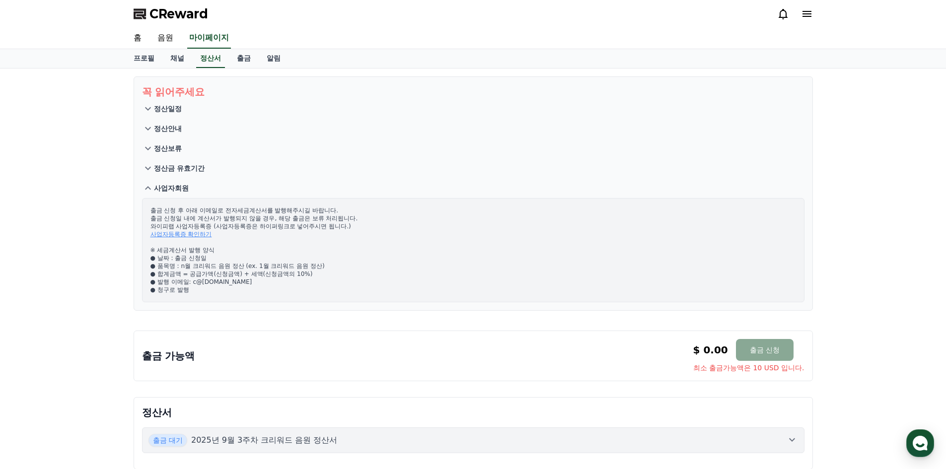 Image resolution: width=946 pixels, height=469 pixels. What do you see at coordinates (274, 59) in the screenshot?
I see `a: 알림` at bounding box center [274, 59].